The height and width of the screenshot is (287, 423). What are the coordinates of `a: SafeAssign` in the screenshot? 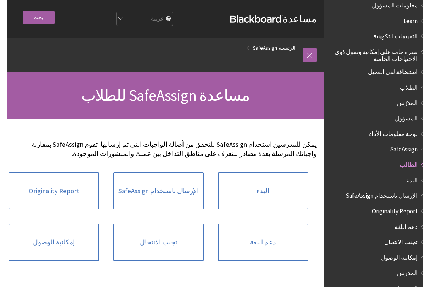 It's located at (258, 48).